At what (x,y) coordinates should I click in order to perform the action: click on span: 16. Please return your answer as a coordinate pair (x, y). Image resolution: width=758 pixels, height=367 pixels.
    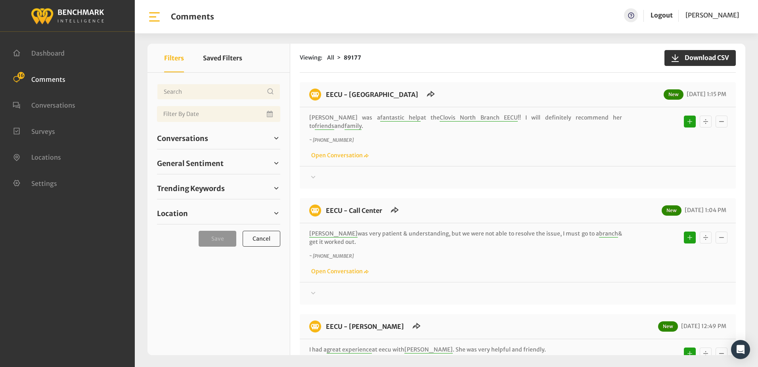
    Looking at the image, I should click on (21, 75).